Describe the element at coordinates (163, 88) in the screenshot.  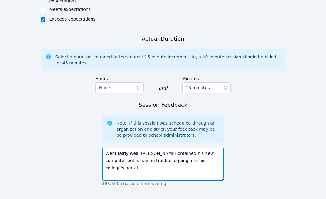
I see `div: and` at that location.